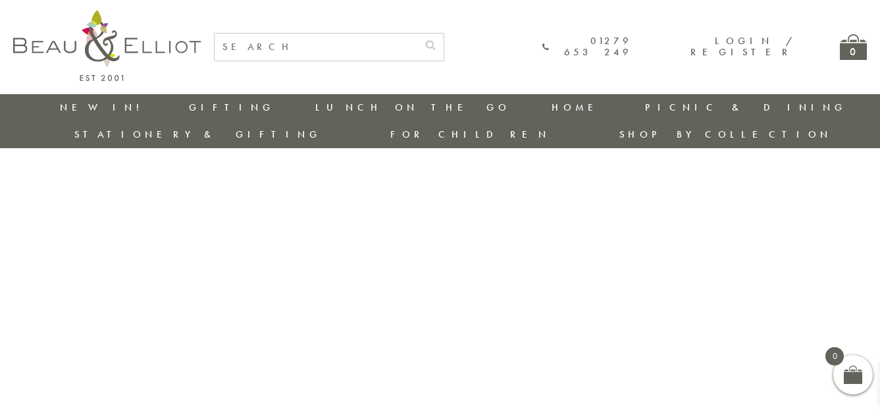 The width and height of the screenshot is (880, 409). What do you see at coordinates (853, 47) in the screenshot?
I see `a: 0` at bounding box center [853, 47].